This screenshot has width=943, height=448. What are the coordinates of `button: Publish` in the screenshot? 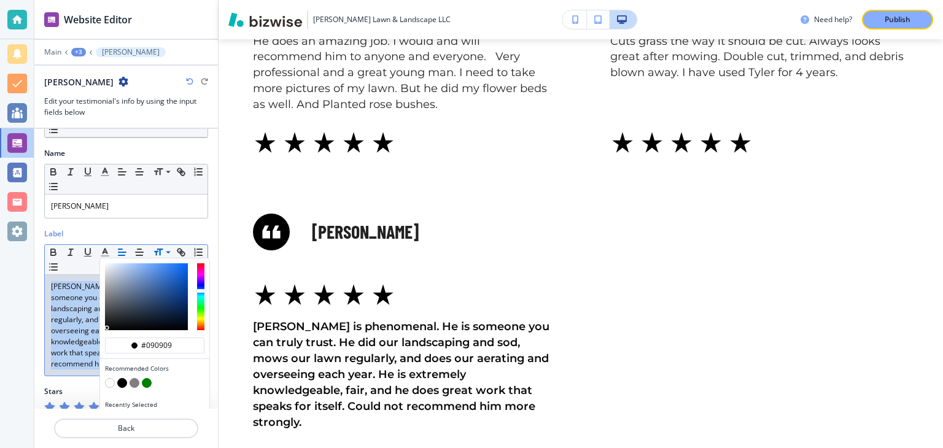 It's located at (898, 20).